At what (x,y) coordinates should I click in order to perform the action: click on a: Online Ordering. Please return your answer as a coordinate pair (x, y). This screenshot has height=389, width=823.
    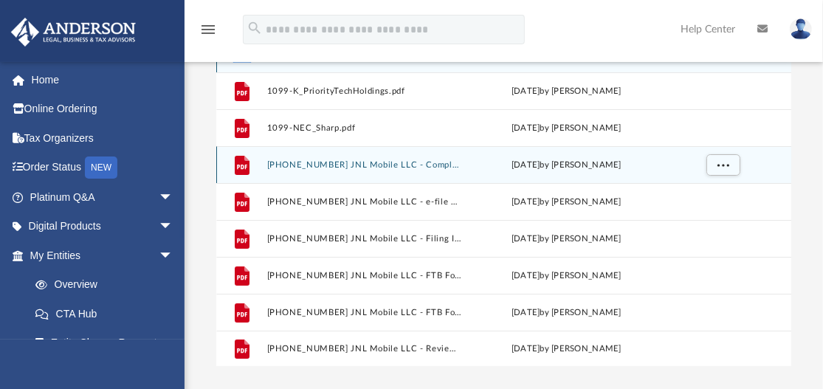
    Looking at the image, I should click on (103, 109).